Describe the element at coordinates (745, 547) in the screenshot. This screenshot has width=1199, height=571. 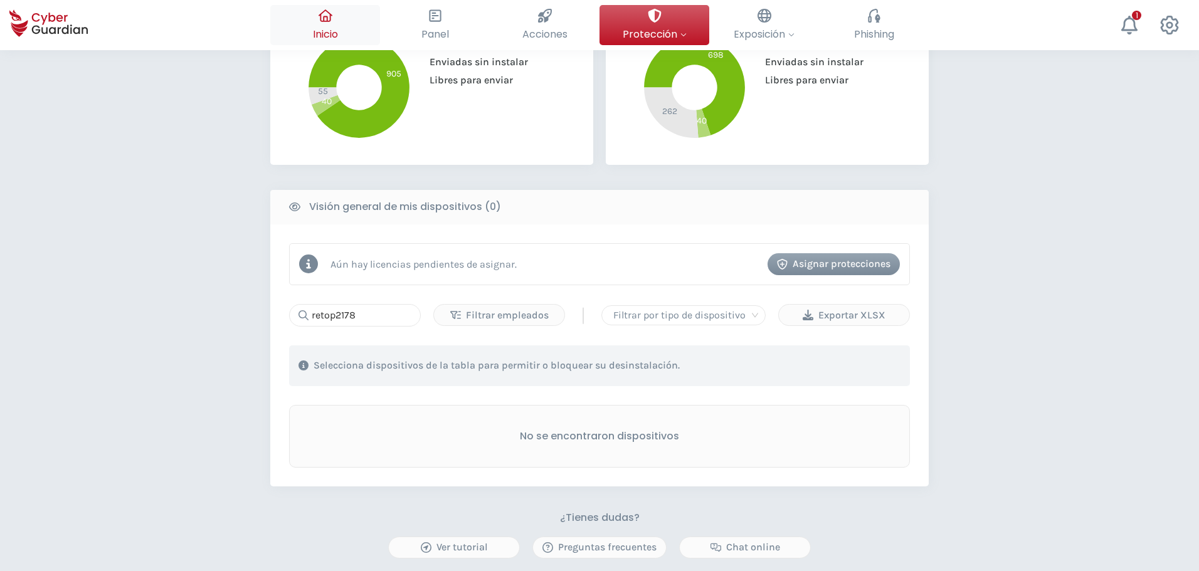
I see `div: Chat online` at that location.